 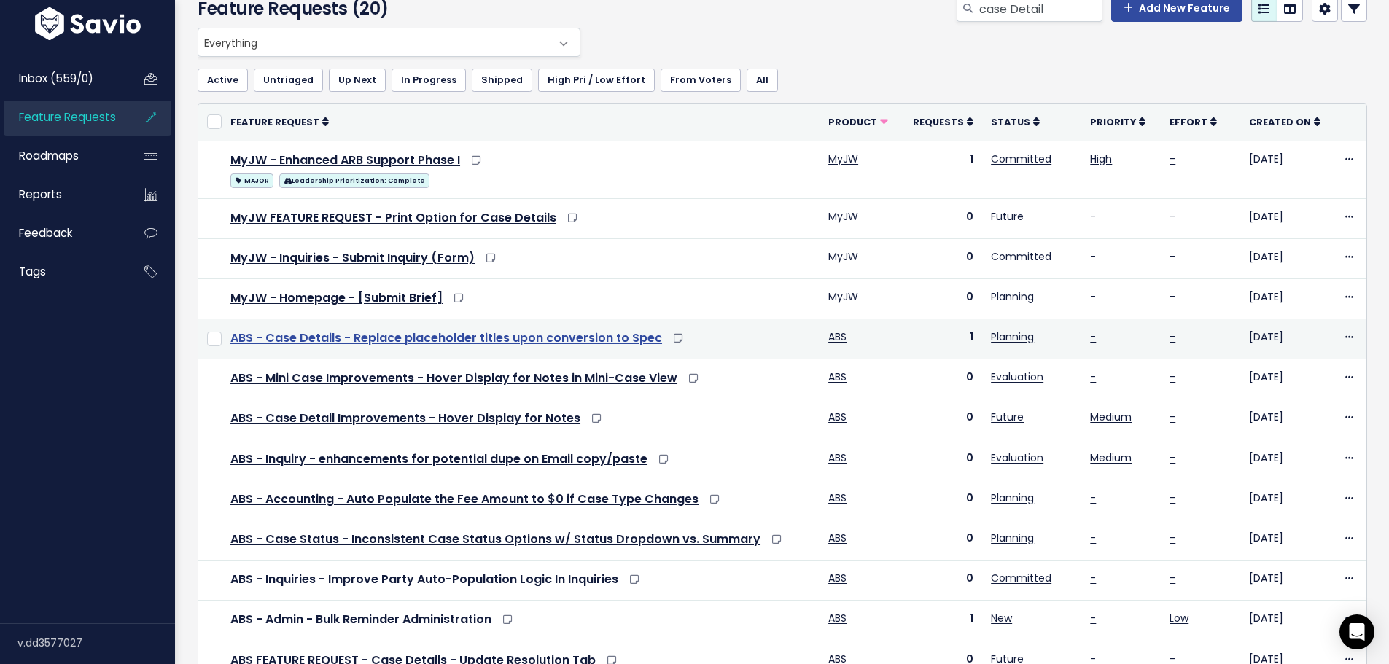 What do you see at coordinates (45, 233) in the screenshot?
I see `span: Feedback` at bounding box center [45, 233].